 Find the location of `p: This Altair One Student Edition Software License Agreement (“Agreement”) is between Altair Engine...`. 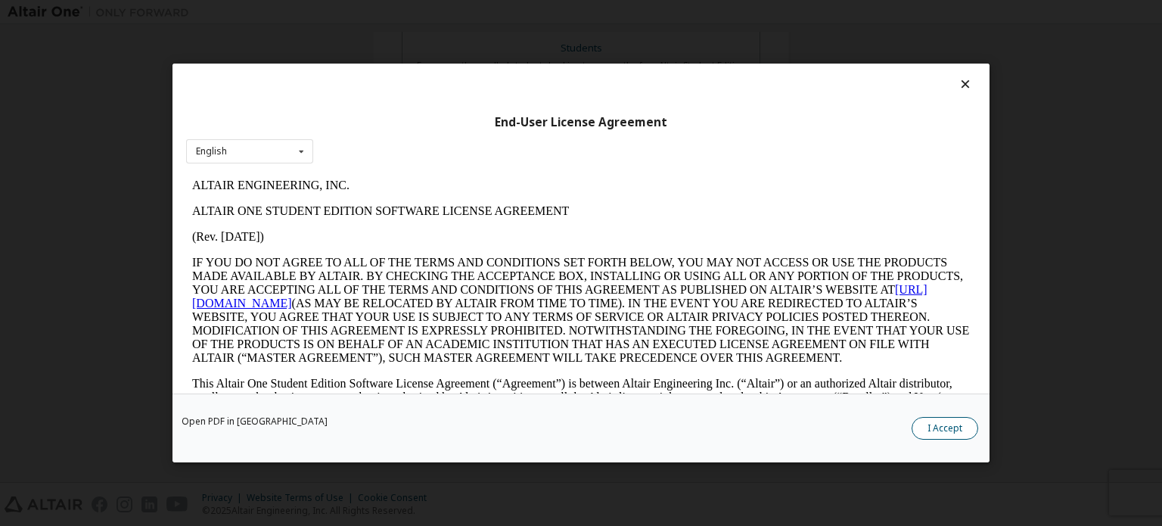

p: This Altair One Student Edition Software License Agreement (“Agreement”) is between Altair Engine... is located at coordinates (395, 232).